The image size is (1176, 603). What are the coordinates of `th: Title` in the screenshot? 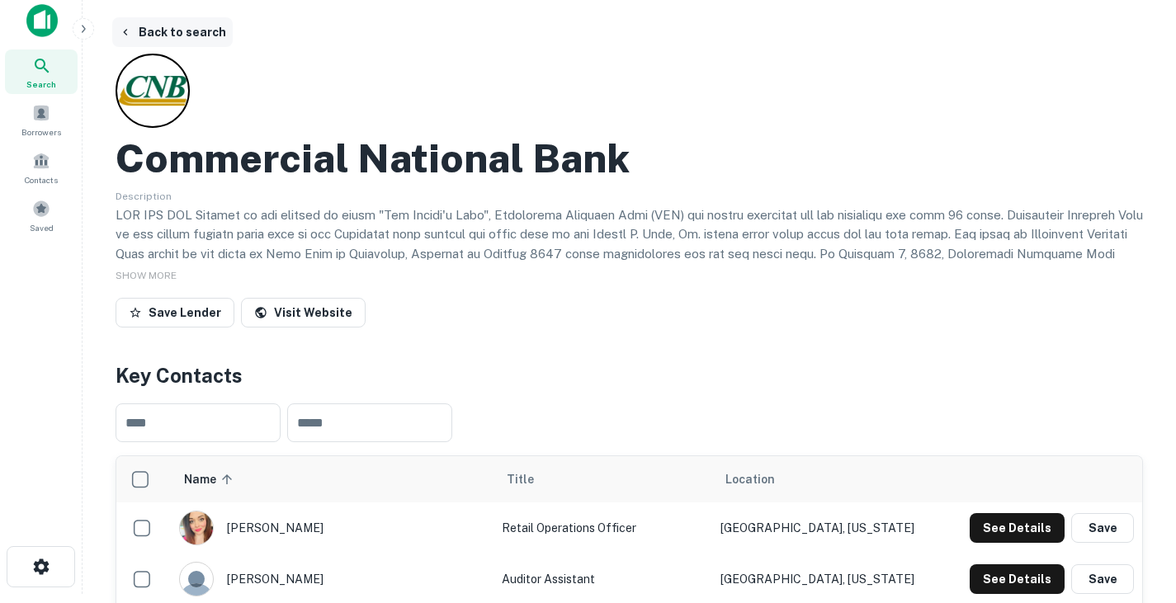 It's located at (602, 479).